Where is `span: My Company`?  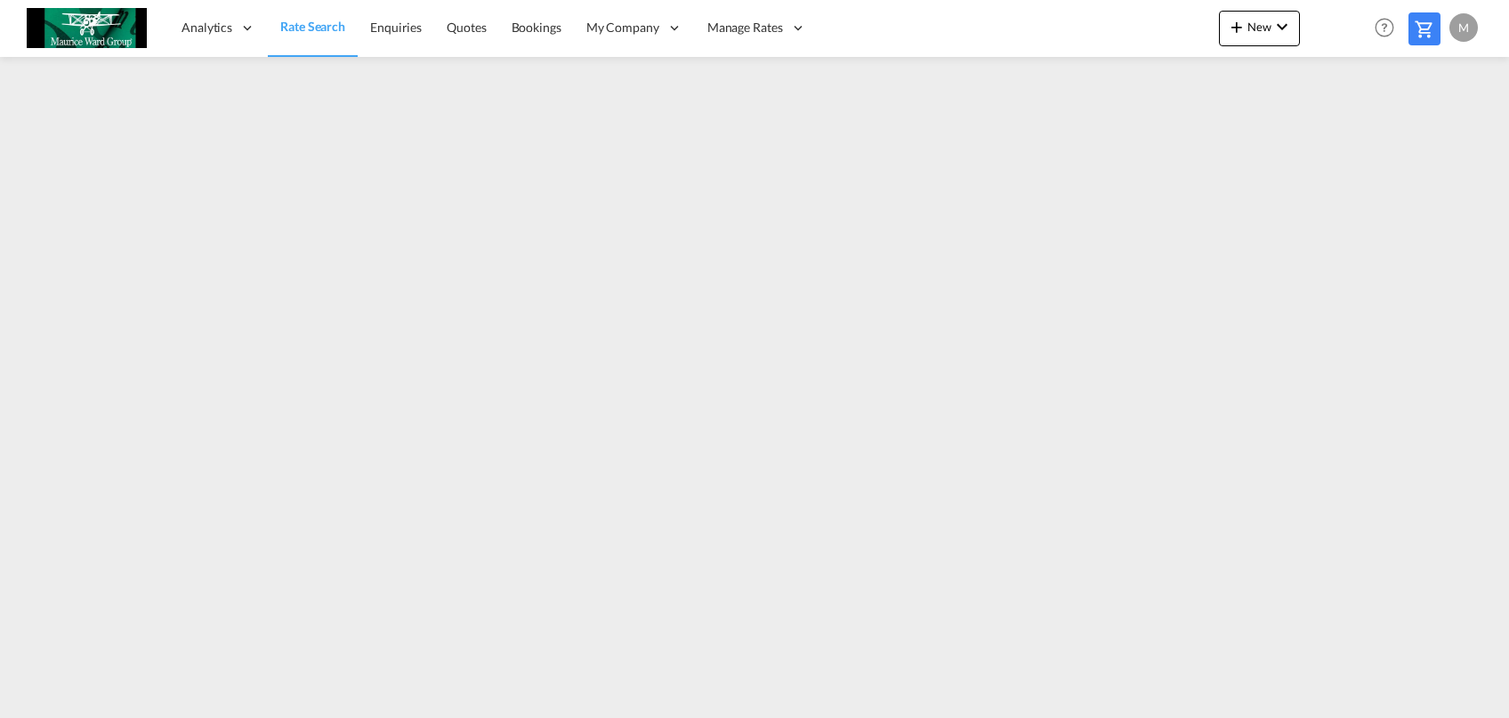 span: My Company is located at coordinates (623, 28).